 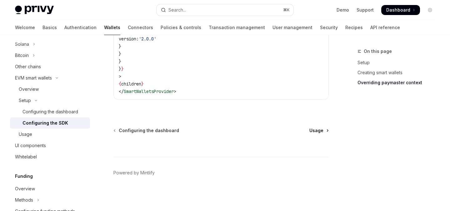 I want to click on div: EVM smart wallets, so click(x=33, y=78).